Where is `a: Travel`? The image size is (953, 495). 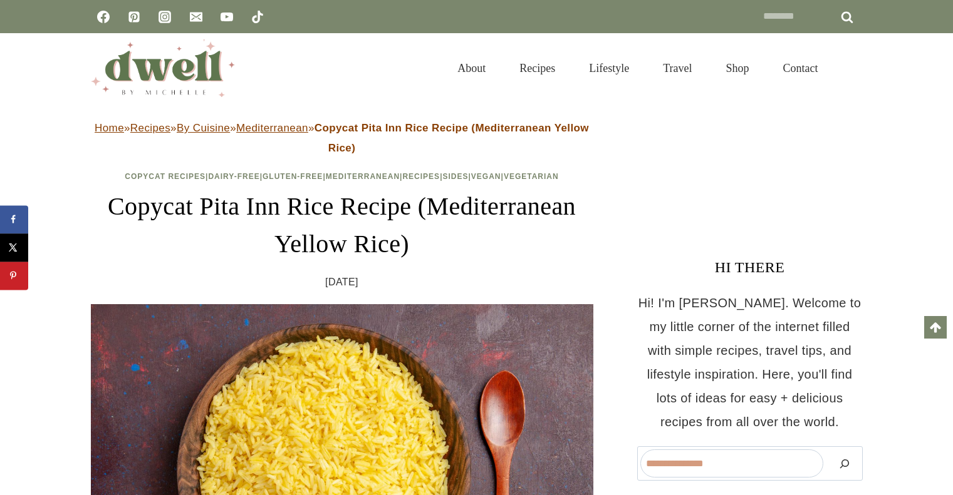
a: Travel is located at coordinates (677, 68).